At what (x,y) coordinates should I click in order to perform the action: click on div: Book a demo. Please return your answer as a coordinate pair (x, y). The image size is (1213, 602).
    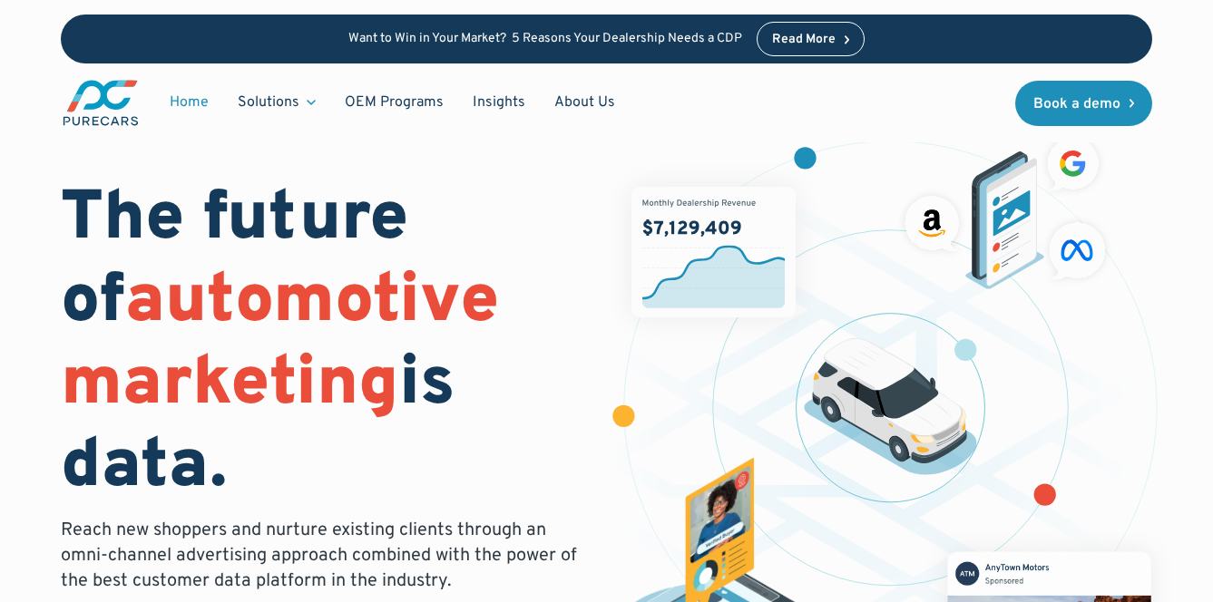
    Looking at the image, I should click on (1077, 104).